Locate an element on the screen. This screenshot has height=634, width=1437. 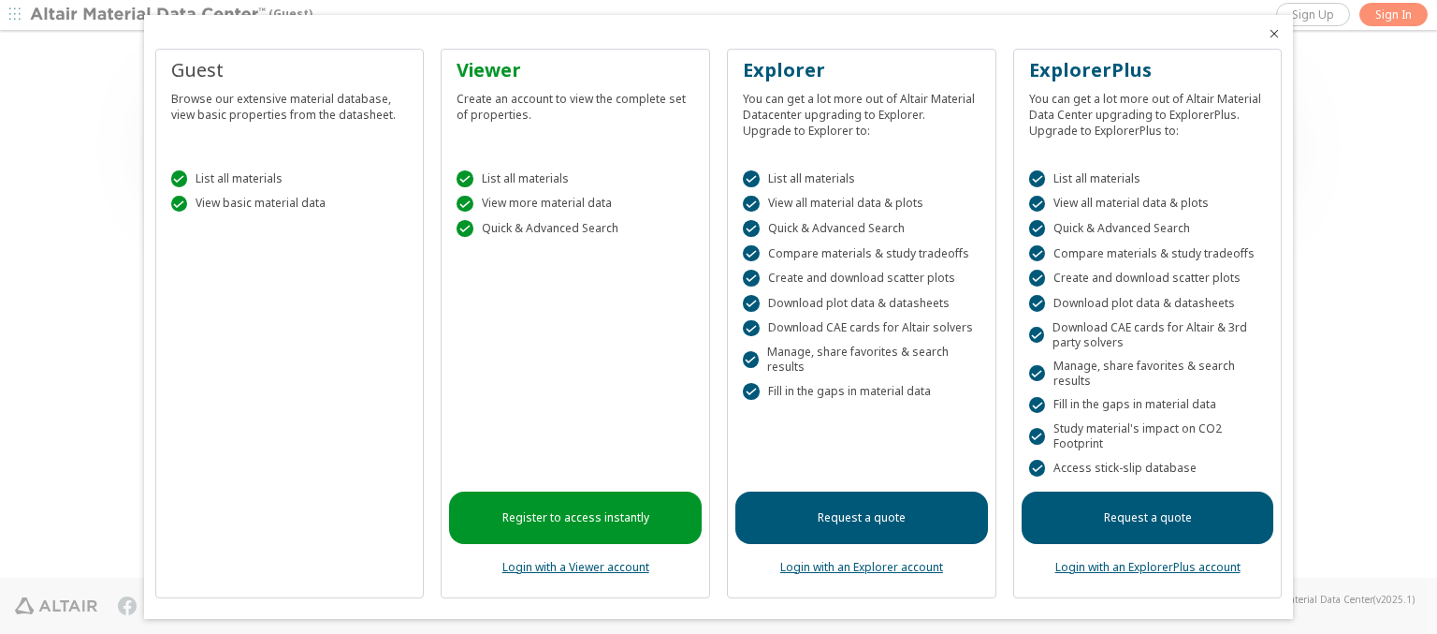
div: You can get a lot more out of Altair Material Datacenter upgrading to Explorer. Upgrade to Explor... is located at coordinates (862, 110).